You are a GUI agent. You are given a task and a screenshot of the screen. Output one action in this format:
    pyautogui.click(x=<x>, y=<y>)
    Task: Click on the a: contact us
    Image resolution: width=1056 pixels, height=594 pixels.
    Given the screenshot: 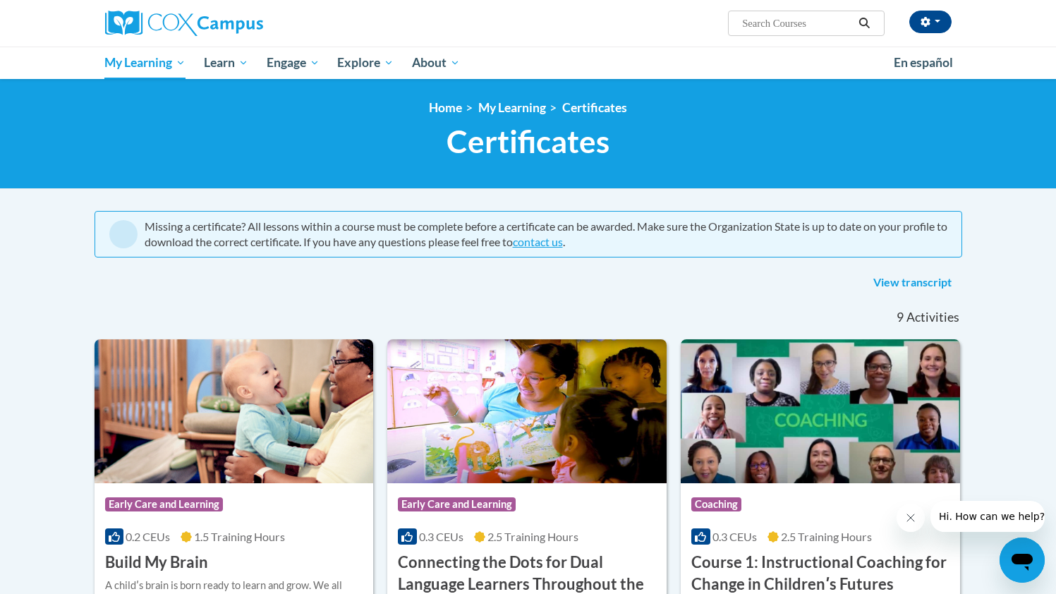 What is the action you would take?
    pyautogui.click(x=538, y=241)
    